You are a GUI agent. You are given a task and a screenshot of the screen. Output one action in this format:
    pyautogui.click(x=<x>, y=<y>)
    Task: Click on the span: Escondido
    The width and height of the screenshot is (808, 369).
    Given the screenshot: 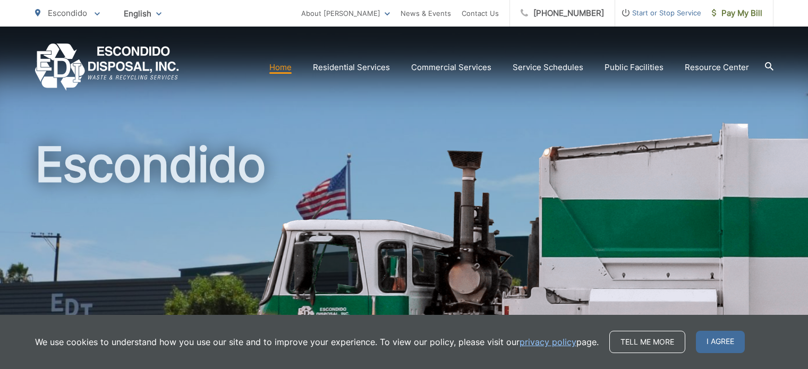 What is the action you would take?
    pyautogui.click(x=67, y=13)
    